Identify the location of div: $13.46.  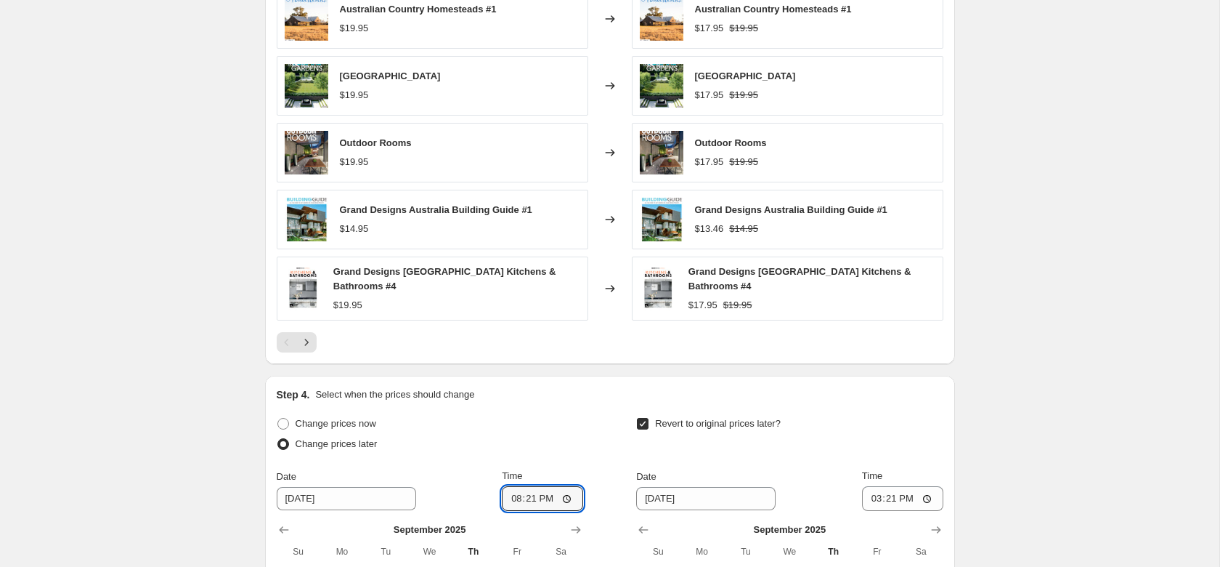
(710, 229).